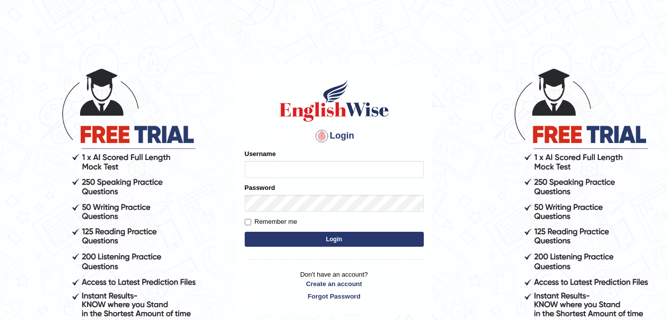 This screenshot has width=668, height=320. What do you see at coordinates (334, 296) in the screenshot?
I see `a: Forgot Password` at bounding box center [334, 296].